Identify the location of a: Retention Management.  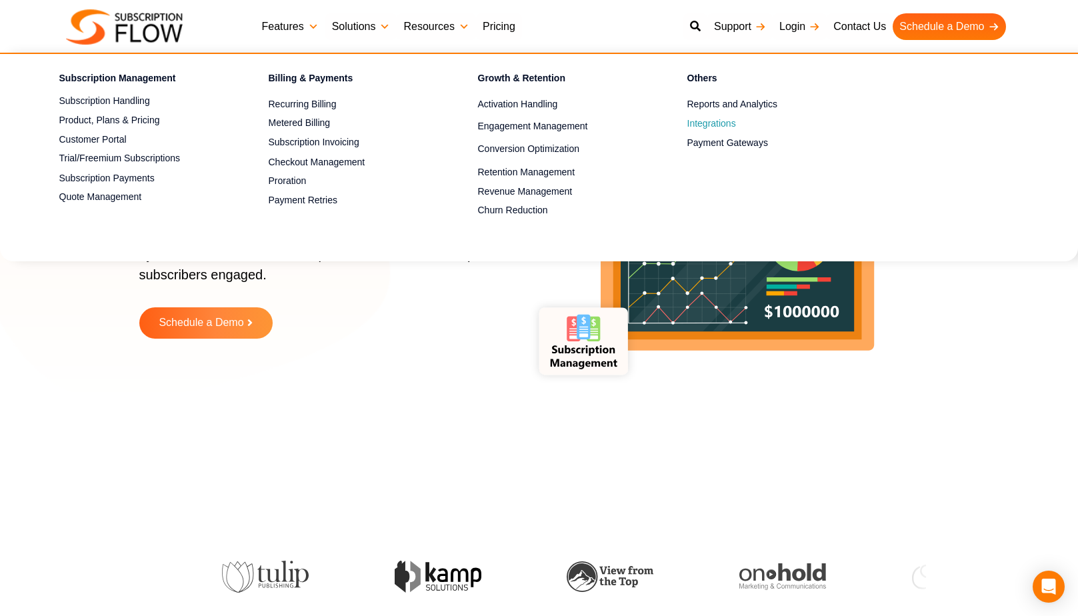
(559, 172).